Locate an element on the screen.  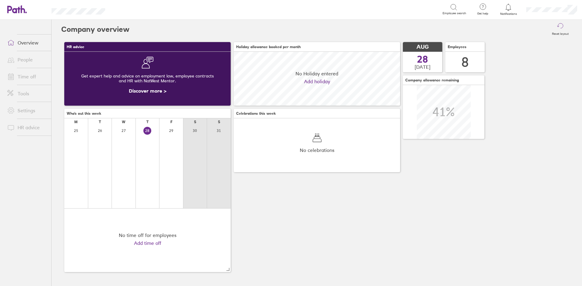
span: Celebrations this week is located at coordinates (256, 114).